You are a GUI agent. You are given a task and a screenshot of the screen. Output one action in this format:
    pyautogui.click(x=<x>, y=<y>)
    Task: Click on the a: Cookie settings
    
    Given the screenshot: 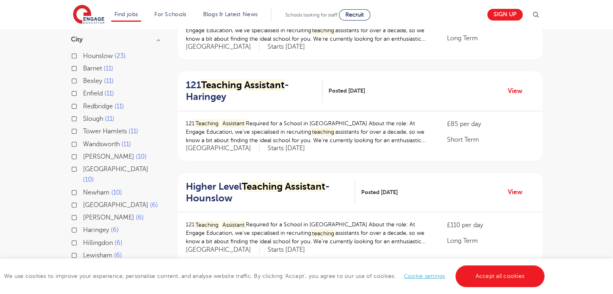 What is the action you would take?
    pyautogui.click(x=424, y=276)
    